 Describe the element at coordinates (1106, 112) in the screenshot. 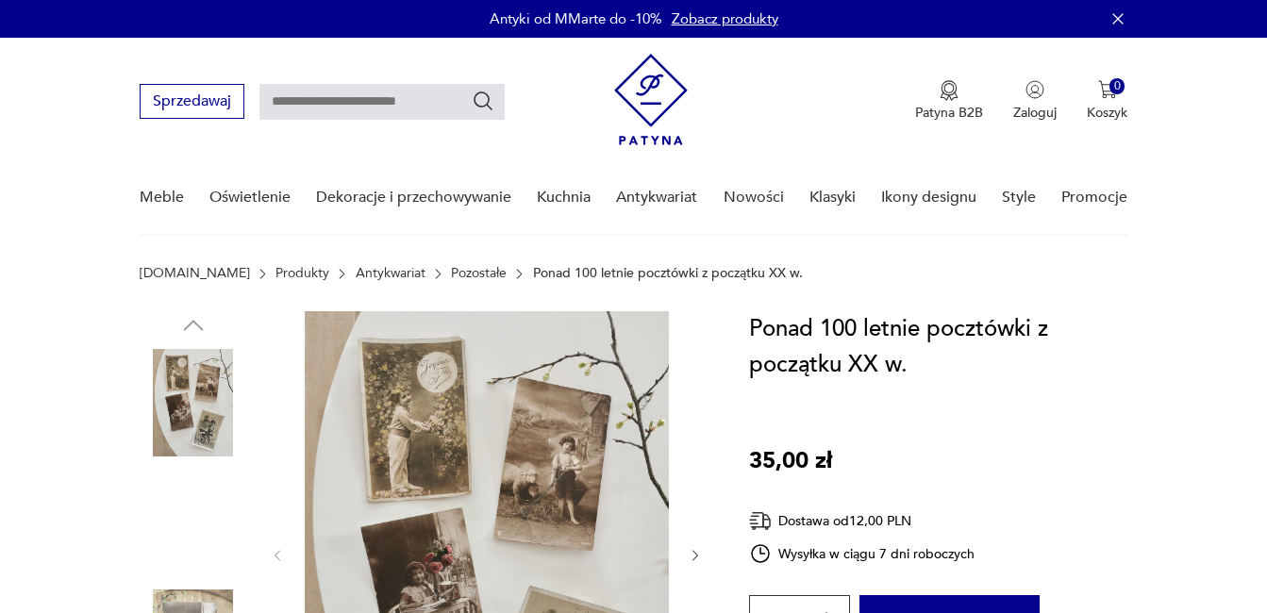

I see `p: Koszyk` at that location.